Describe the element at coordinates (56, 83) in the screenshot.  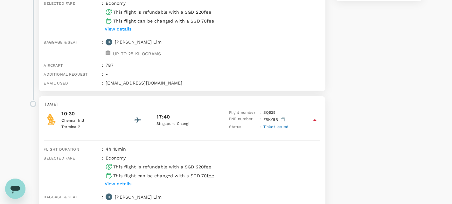
I see `span: Email used` at that location.